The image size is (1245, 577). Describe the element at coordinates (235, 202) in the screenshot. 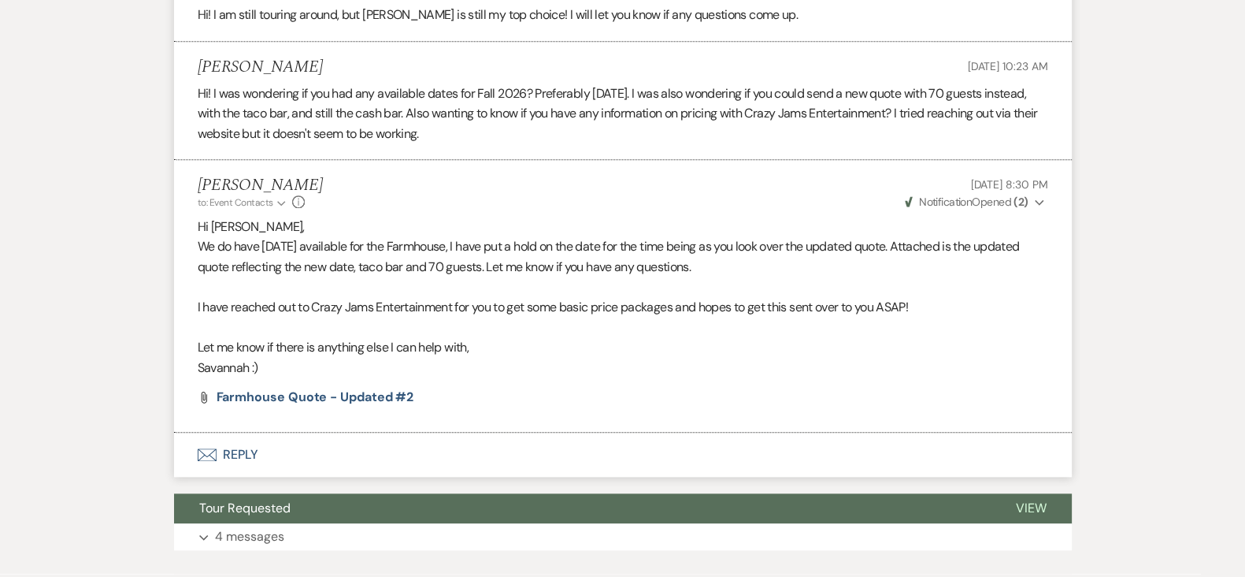

I see `span: to: Event Contacts` at that location.